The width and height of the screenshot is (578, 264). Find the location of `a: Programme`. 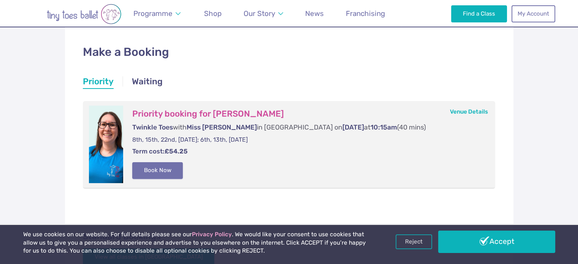

a: Programme is located at coordinates (157, 13).